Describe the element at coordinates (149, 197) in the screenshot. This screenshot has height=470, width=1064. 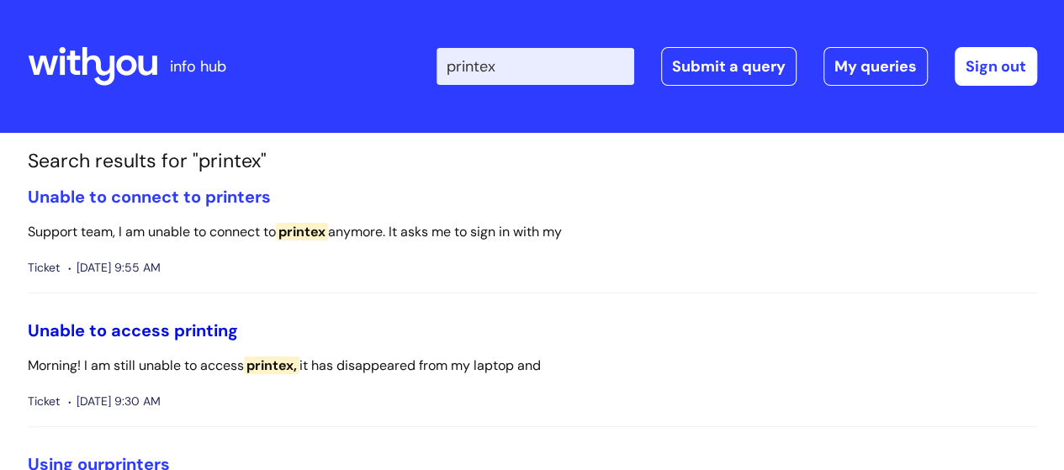
I see `a: Unable to connect to printers` at that location.